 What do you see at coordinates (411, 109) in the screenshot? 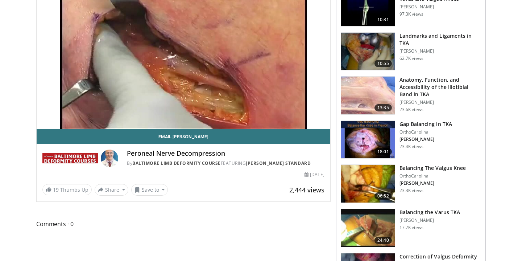
I see `p: 23.6K views` at bounding box center [411, 109].